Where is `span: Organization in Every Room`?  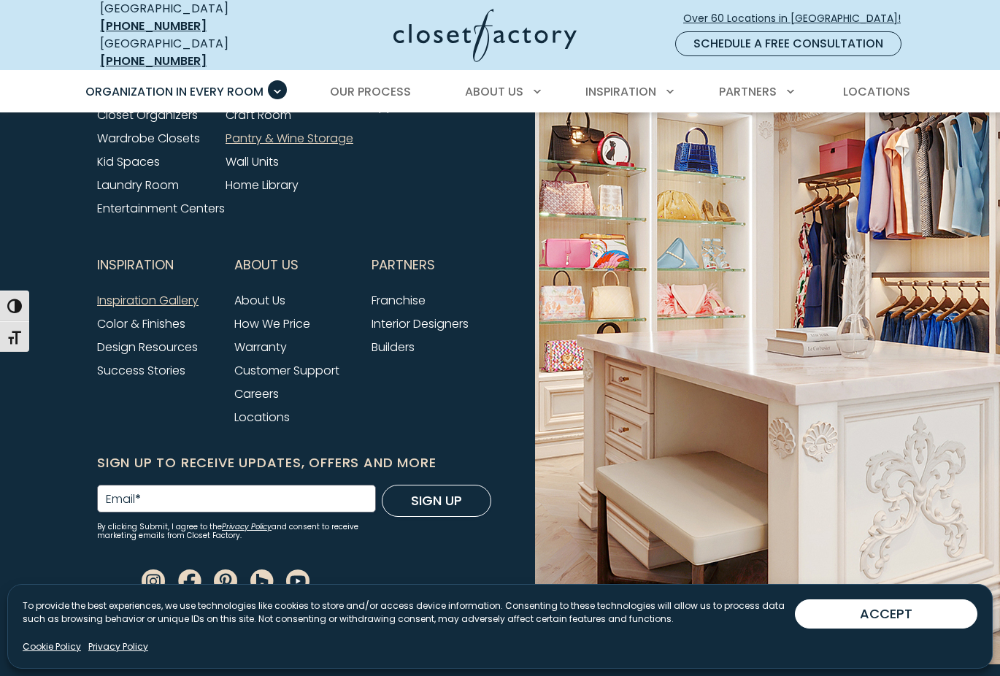 span: Organization in Every Room is located at coordinates (174, 91).